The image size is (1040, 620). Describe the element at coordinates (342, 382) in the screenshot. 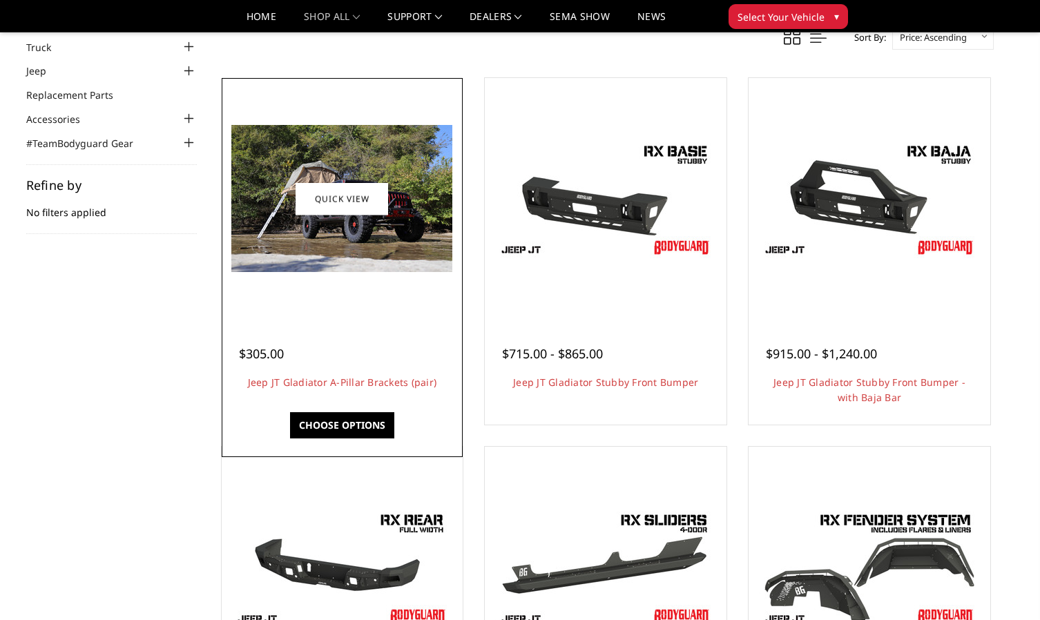

I see `a: Jeep JT Gladiator A-Pillar Brackets (pair)` at that location.